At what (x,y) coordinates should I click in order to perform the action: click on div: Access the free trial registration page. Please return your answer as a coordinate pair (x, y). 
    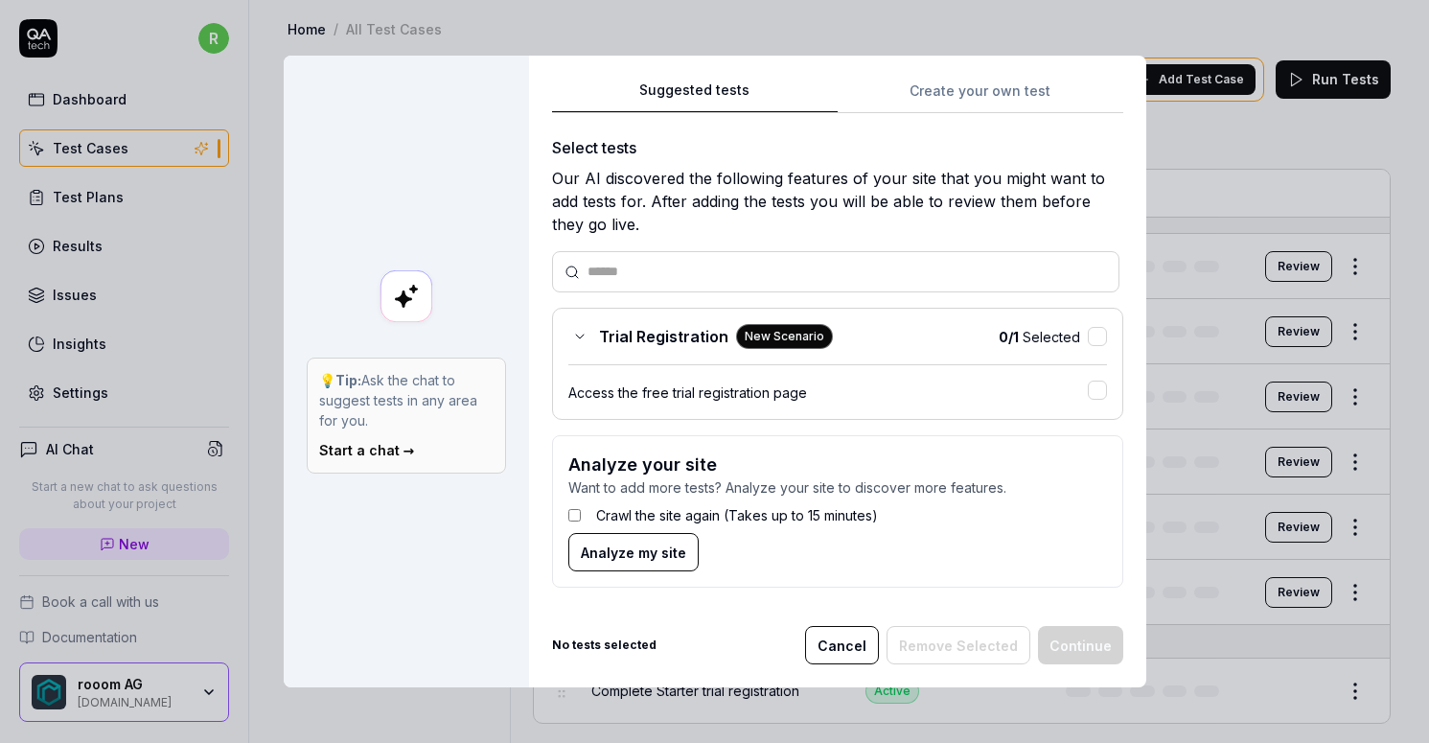
    Looking at the image, I should click on (828, 392).